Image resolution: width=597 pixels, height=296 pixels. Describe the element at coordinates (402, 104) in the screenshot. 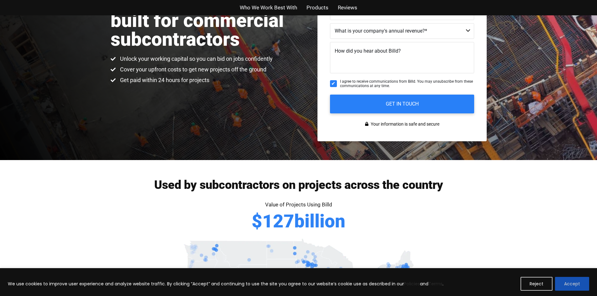

I see `input: GET IN TOUCH` at that location.